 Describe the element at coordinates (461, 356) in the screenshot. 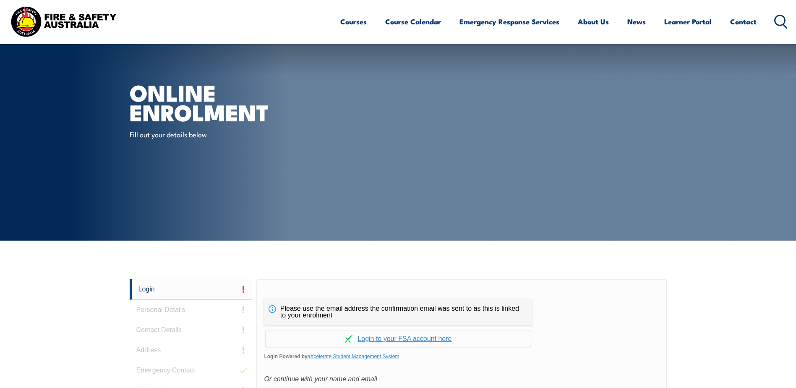

I see `span: Login Powered by` at that location.